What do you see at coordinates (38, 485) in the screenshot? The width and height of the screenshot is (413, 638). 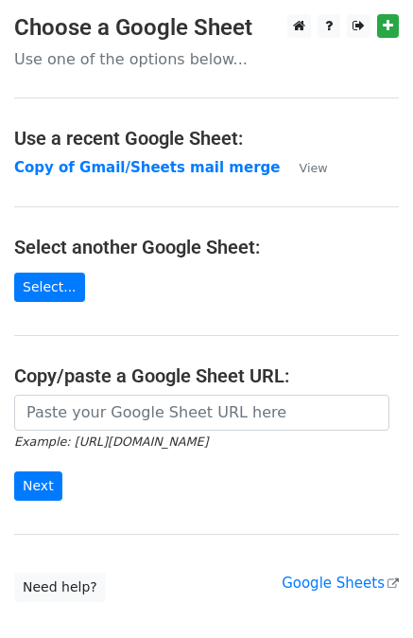 I see `input: Next` at bounding box center [38, 485].